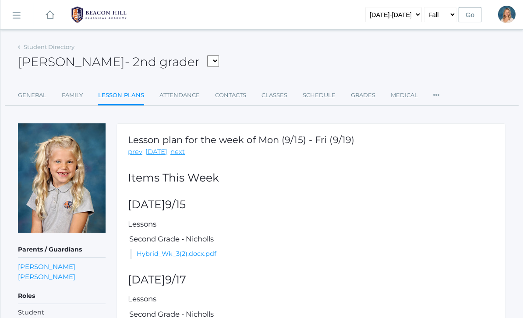  Describe the element at coordinates (311, 178) in the screenshot. I see `h2: Items This Week` at that location.